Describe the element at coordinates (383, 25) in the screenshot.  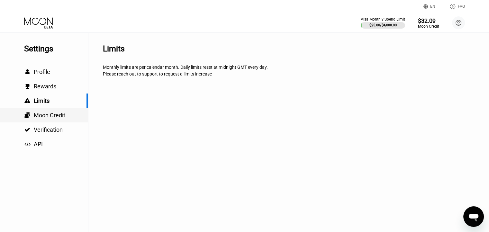
I see `div: $25.00 / $4,000.00` at that location.